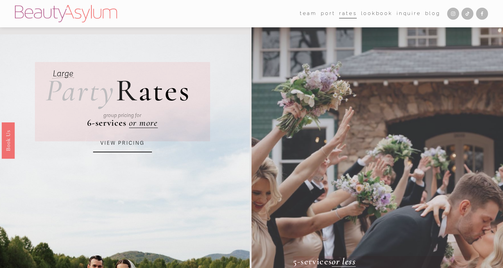 The image size is (503, 268). I want to click on span: team, so click(308, 13).